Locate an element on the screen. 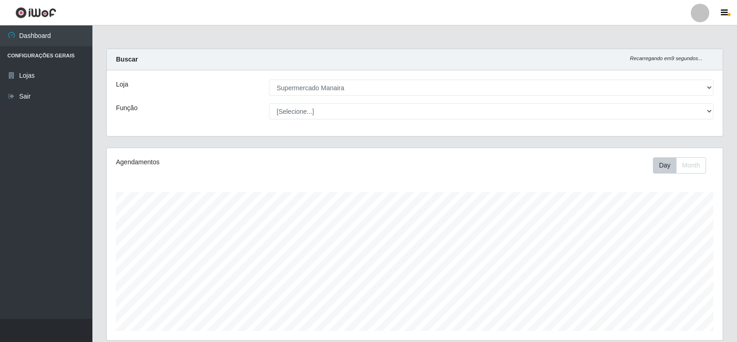 This screenshot has height=342, width=737. button: Month is located at coordinates (691, 165).